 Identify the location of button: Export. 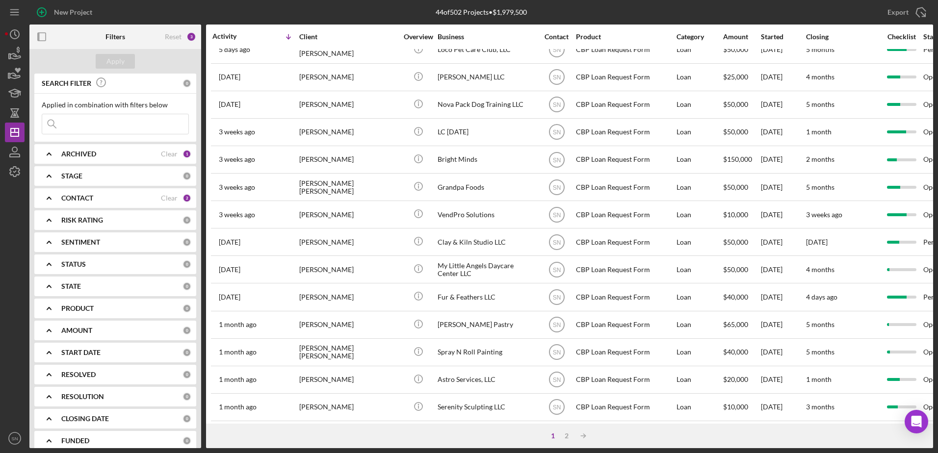
(905, 12).